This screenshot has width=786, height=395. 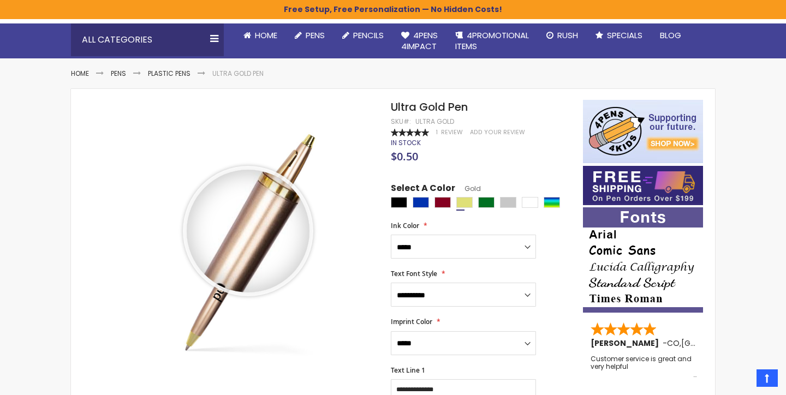 I want to click on a: Plastic Pens, so click(x=169, y=73).